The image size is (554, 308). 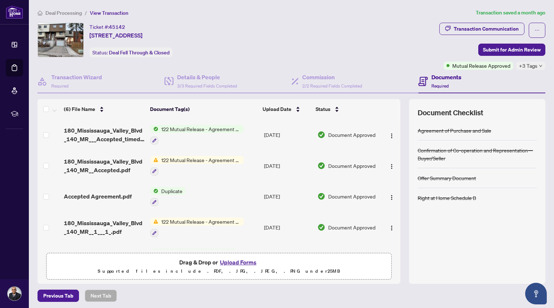 What do you see at coordinates (447, 198) in the screenshot?
I see `div: Right at Home Schedule B` at bounding box center [447, 198].